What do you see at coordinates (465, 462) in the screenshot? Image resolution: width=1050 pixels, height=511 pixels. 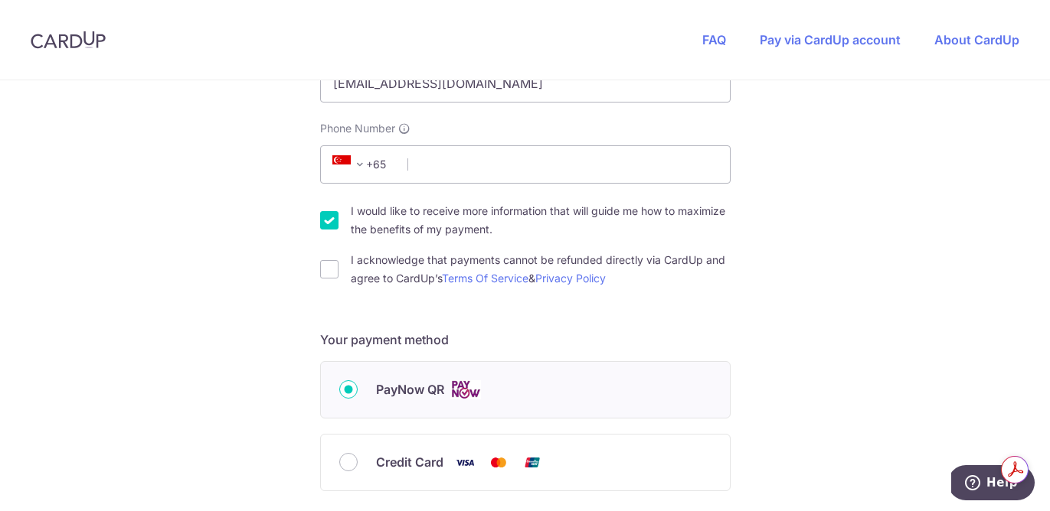 I see `img: Visa` at bounding box center [465, 462].